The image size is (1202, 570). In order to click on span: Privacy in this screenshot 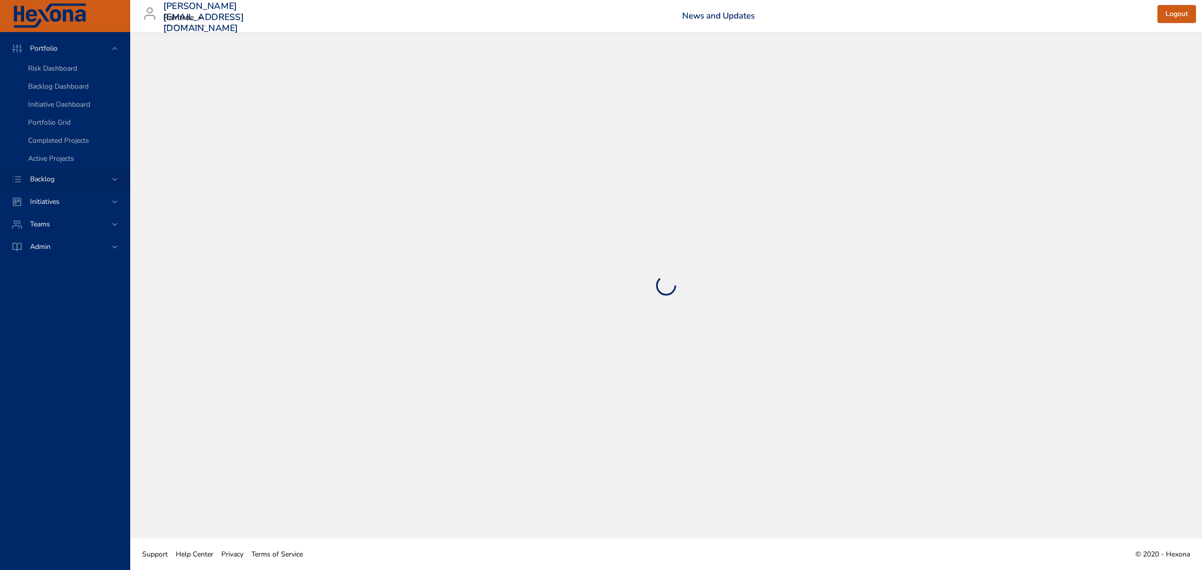, I will do `click(232, 554)`.